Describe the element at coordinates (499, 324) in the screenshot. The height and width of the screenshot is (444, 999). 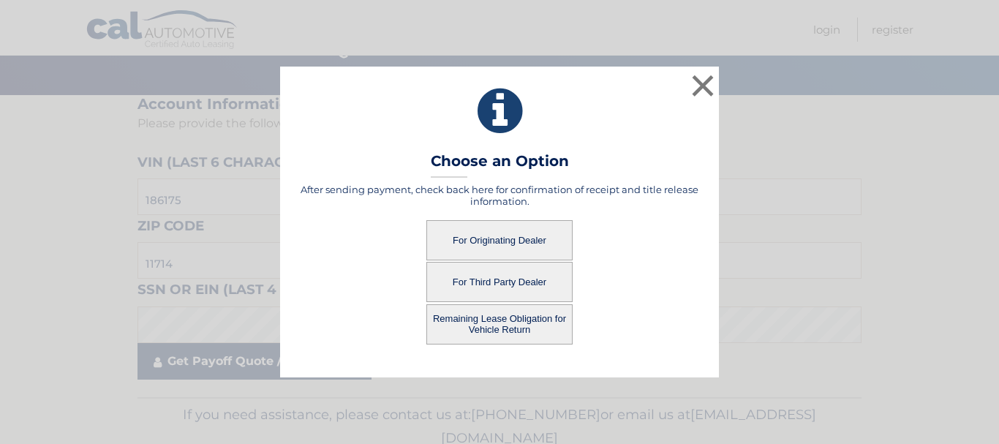
I see `button: Remaining Lease Obligation for Vehicle Return` at that location.